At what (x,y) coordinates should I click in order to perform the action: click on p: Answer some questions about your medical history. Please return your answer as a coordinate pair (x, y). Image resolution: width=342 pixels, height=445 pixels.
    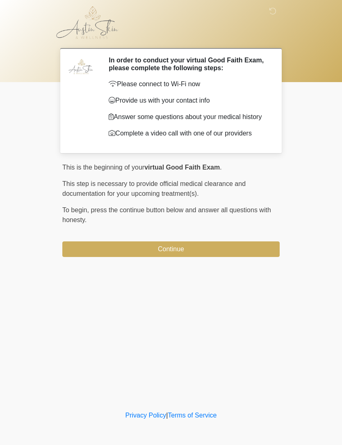
    Looking at the image, I should click on (188, 117).